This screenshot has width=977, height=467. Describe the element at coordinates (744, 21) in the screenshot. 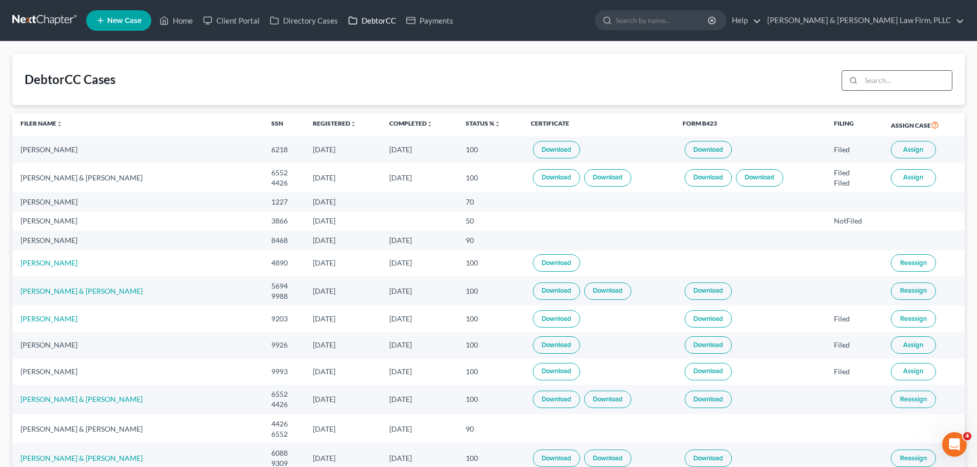

I see `a: Help` at that location.